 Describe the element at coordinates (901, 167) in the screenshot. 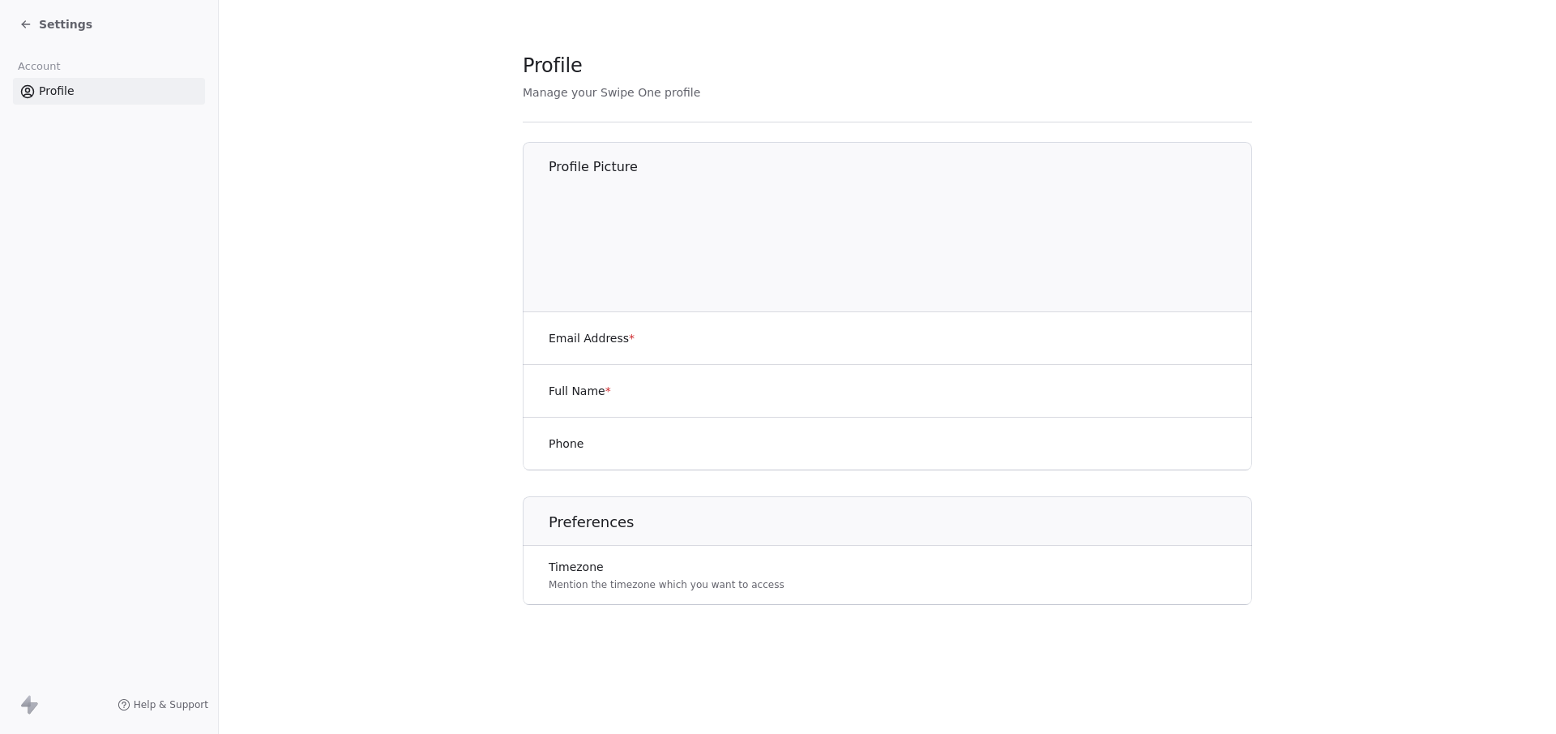

I see `h1: Profile Picture` at that location.